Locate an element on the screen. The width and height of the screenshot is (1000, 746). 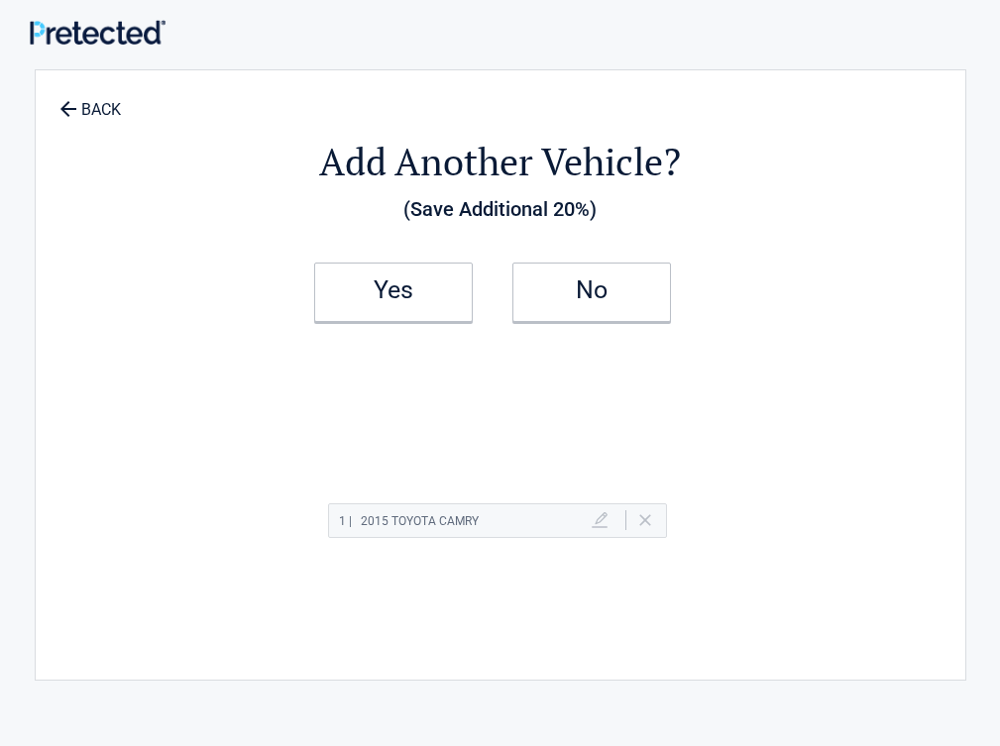
h2: Yes is located at coordinates (394, 290).